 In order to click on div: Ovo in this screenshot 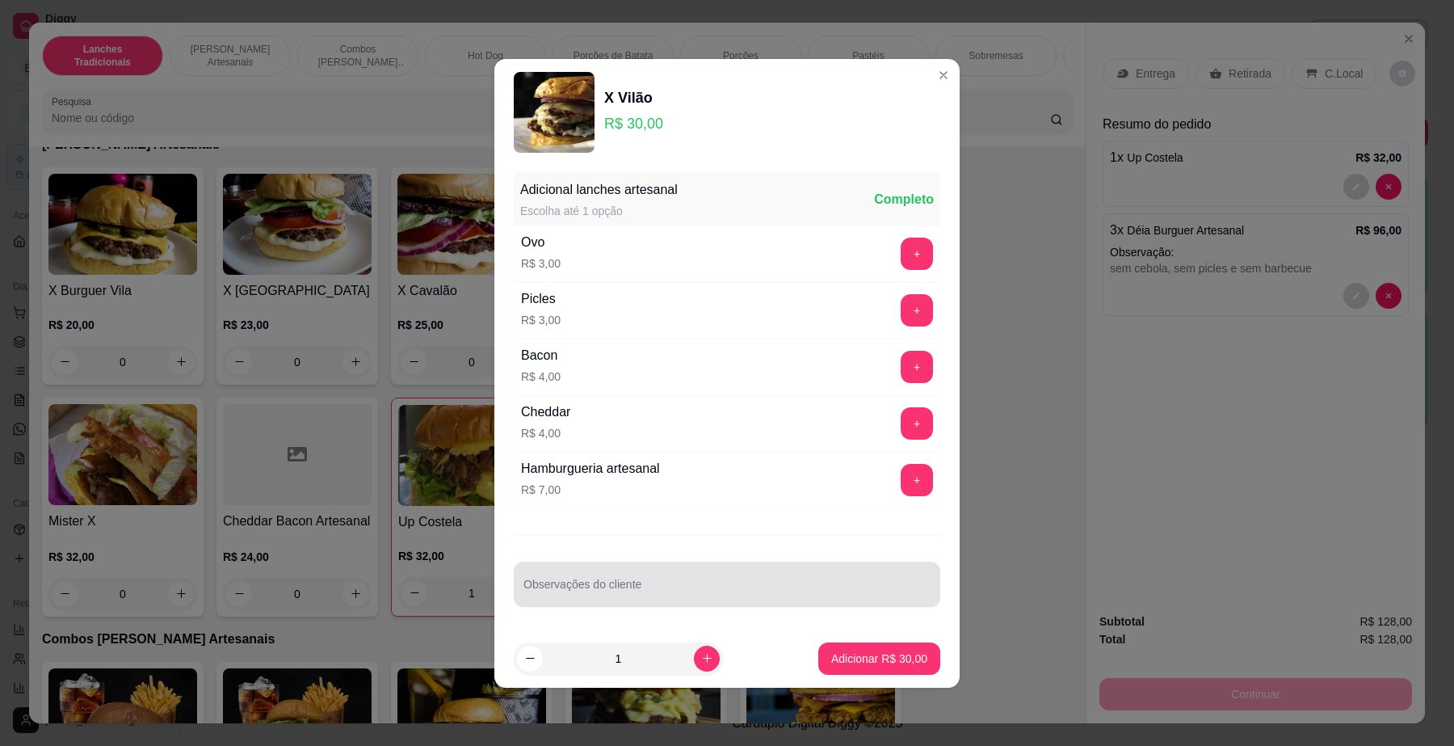, I will do `click(540, 242)`.